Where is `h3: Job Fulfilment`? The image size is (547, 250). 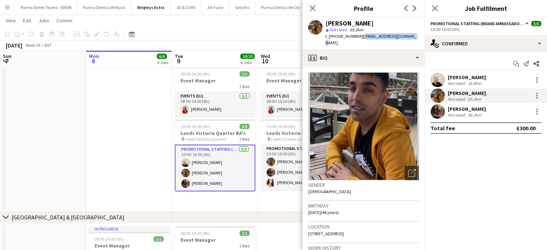
h3: Job Fulfilment is located at coordinates (486, 8).